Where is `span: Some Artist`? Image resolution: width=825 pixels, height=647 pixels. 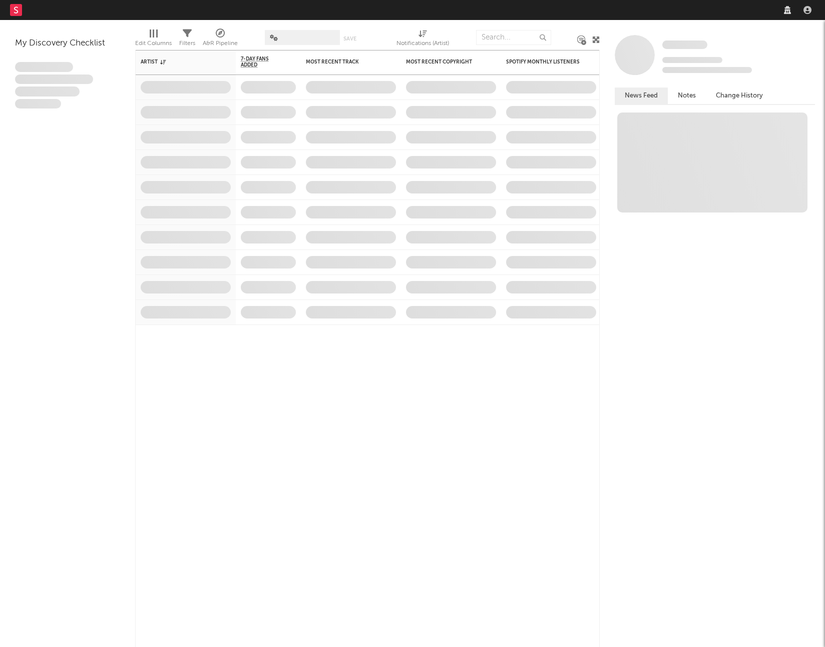 span: Some Artist is located at coordinates (684, 45).